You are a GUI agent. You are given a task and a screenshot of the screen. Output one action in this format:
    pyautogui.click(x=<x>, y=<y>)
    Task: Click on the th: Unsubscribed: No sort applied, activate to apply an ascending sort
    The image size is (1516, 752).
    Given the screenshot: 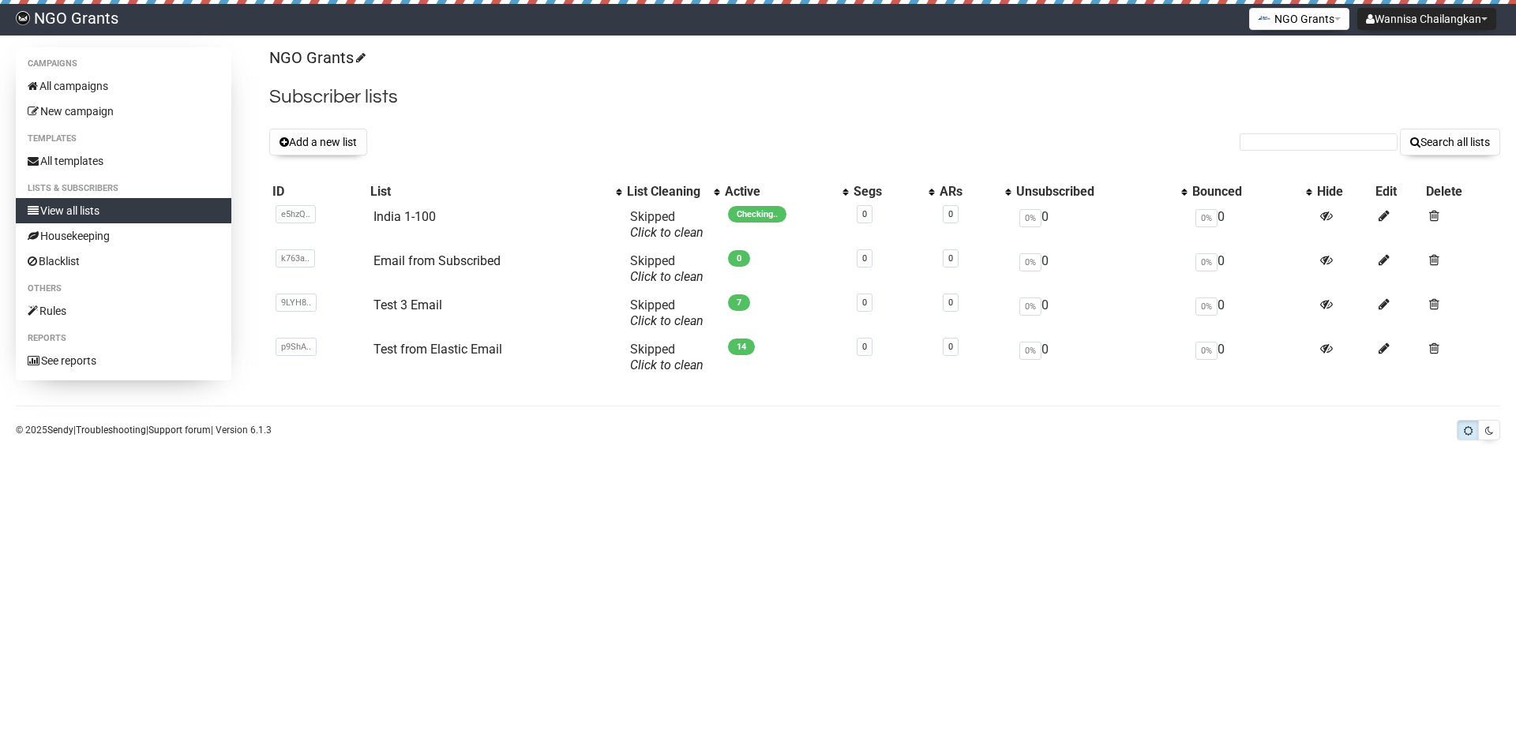 What is the action you would take?
    pyautogui.click(x=1101, y=192)
    